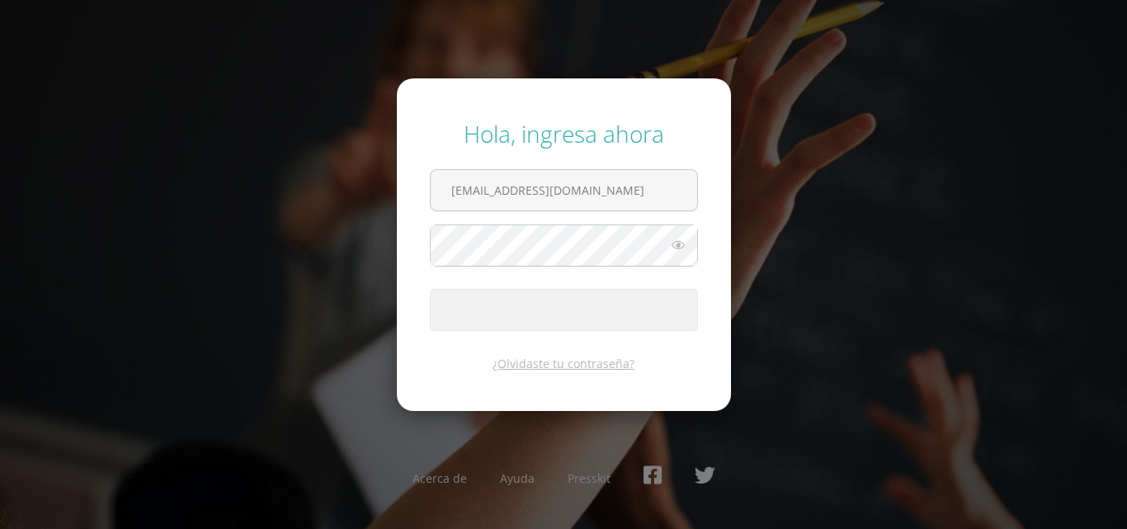  Describe the element at coordinates (564, 134) in the screenshot. I see `div: Hola, ingresa ahora` at that location.